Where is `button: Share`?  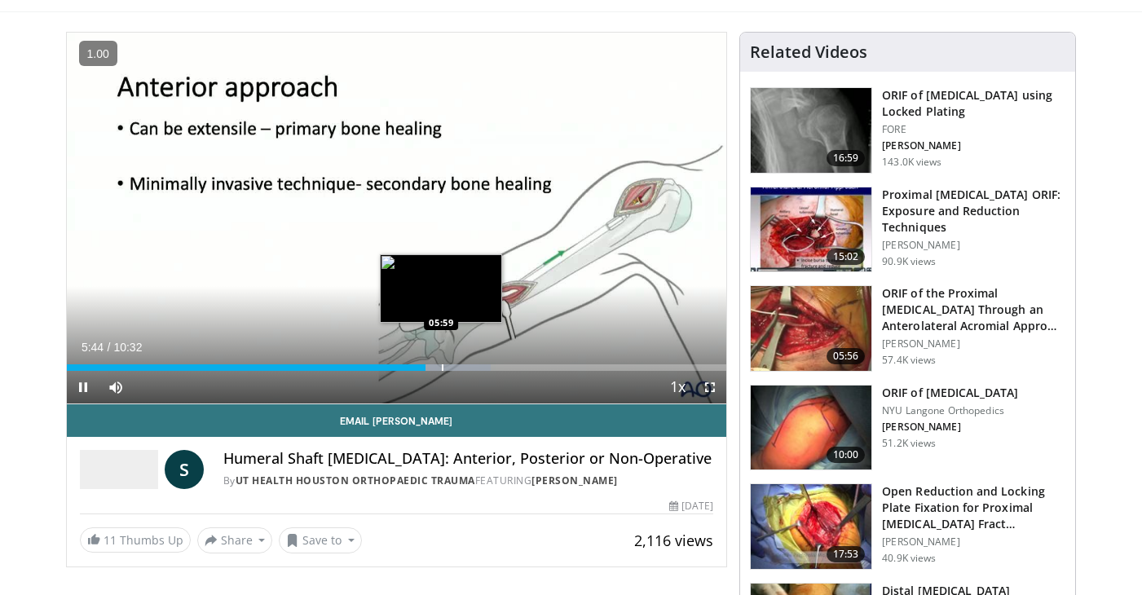
button: Share is located at coordinates (235, 540).